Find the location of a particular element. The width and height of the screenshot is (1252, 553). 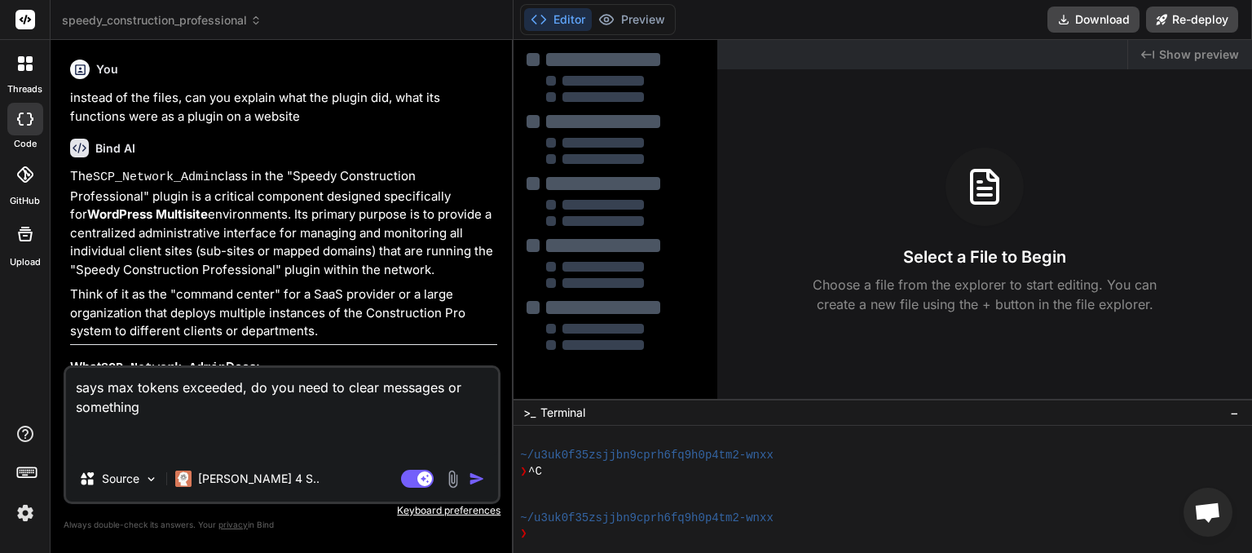

label: threads is located at coordinates (24, 89).